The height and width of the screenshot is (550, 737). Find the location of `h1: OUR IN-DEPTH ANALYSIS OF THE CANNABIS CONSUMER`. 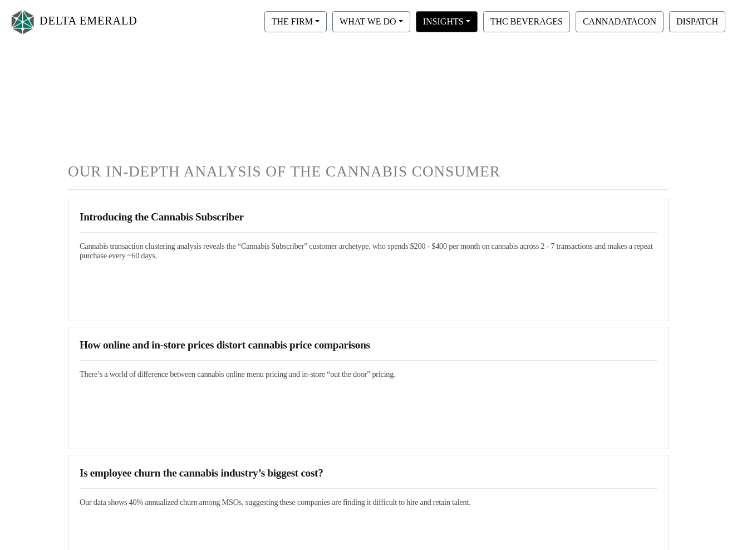

h1: OUR IN-DEPTH ANALYSIS OF THE CANNABIS CONSUMER is located at coordinates (369, 172).